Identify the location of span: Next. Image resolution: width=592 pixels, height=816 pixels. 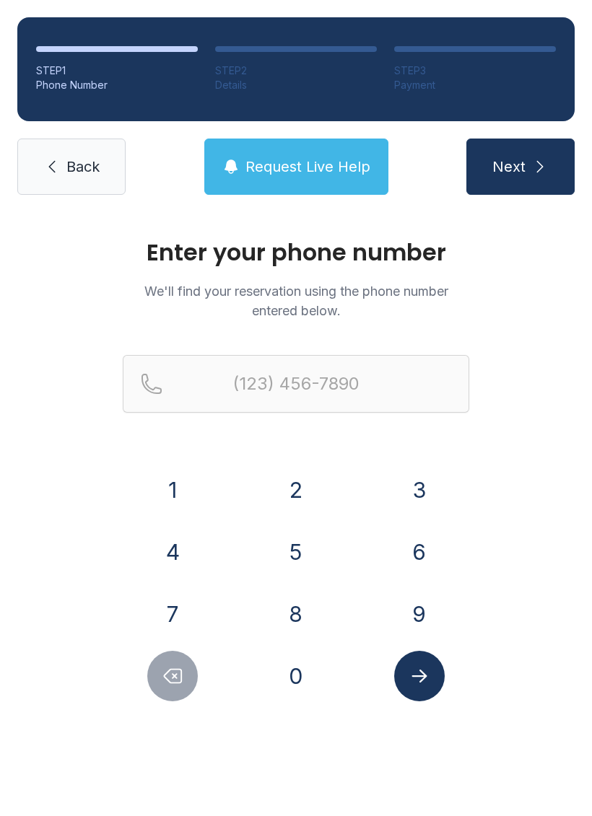
(509, 167).